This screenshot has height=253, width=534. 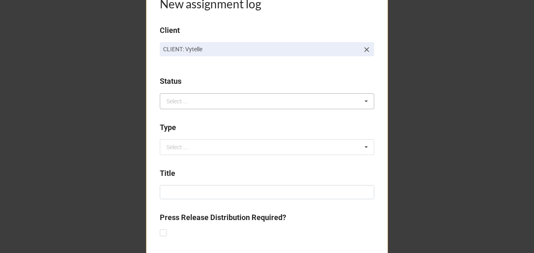 What do you see at coordinates (167, 174) in the screenshot?
I see `label: Title` at bounding box center [167, 174].